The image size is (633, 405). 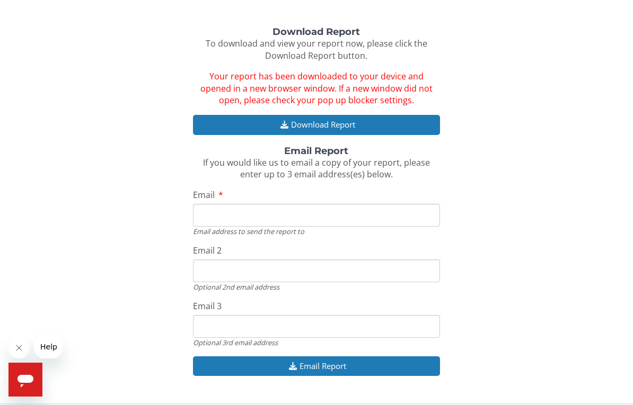 I want to click on strong: Download Report, so click(x=316, y=32).